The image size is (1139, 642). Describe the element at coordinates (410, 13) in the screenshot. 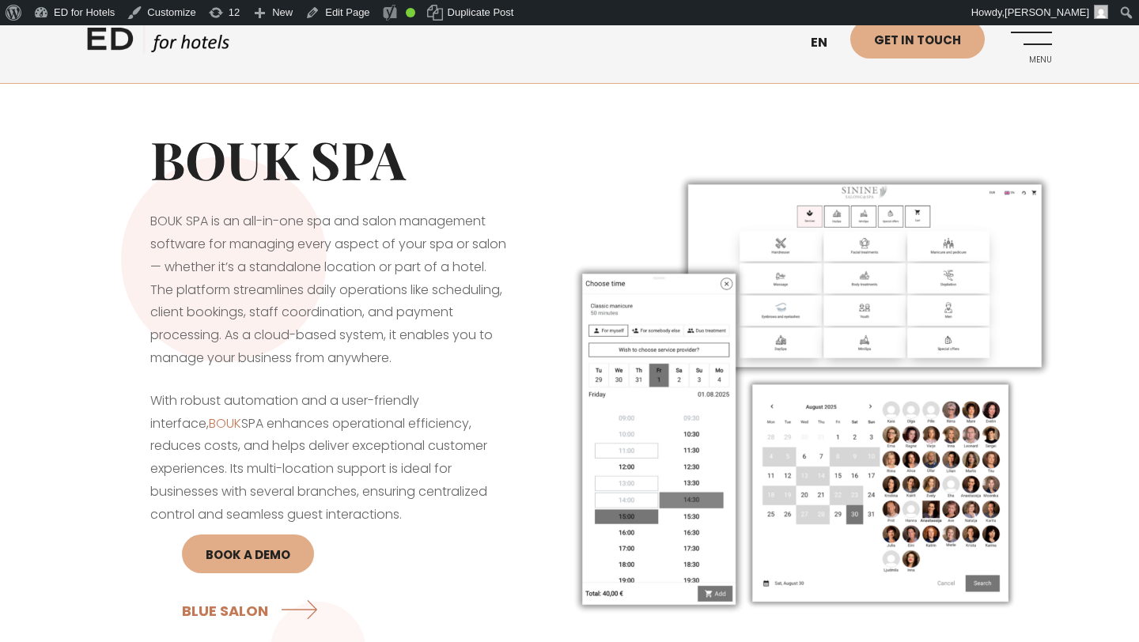

I see `div: Good` at that location.